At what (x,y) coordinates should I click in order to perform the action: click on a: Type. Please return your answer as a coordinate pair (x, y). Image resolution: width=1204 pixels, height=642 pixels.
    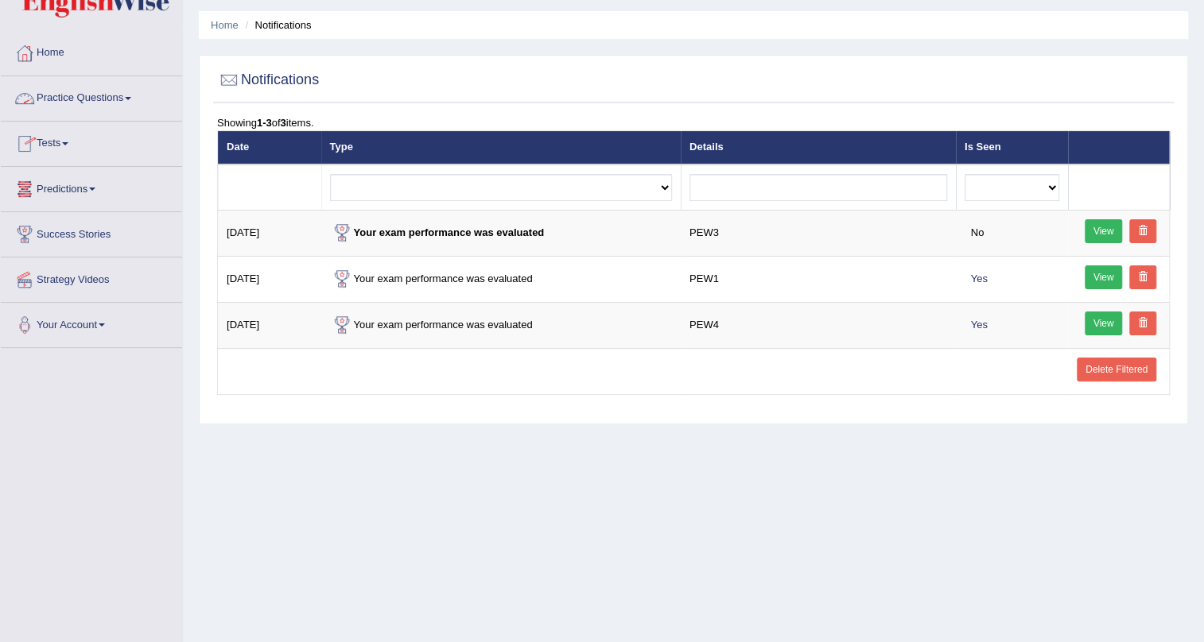
    Looking at the image, I should click on (341, 146).